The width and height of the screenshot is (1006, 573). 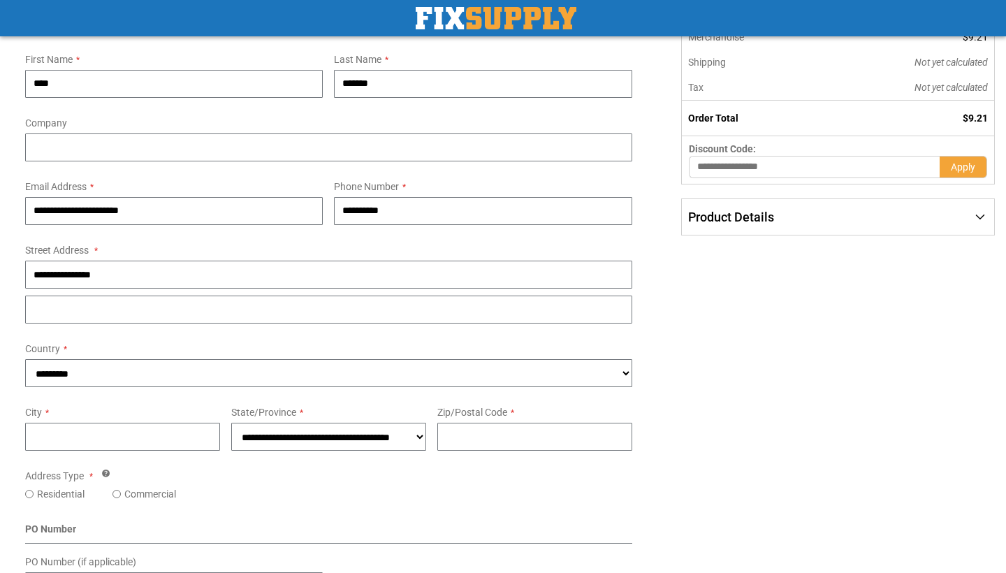 What do you see at coordinates (358, 59) in the screenshot?
I see `span: Last Name` at bounding box center [358, 59].